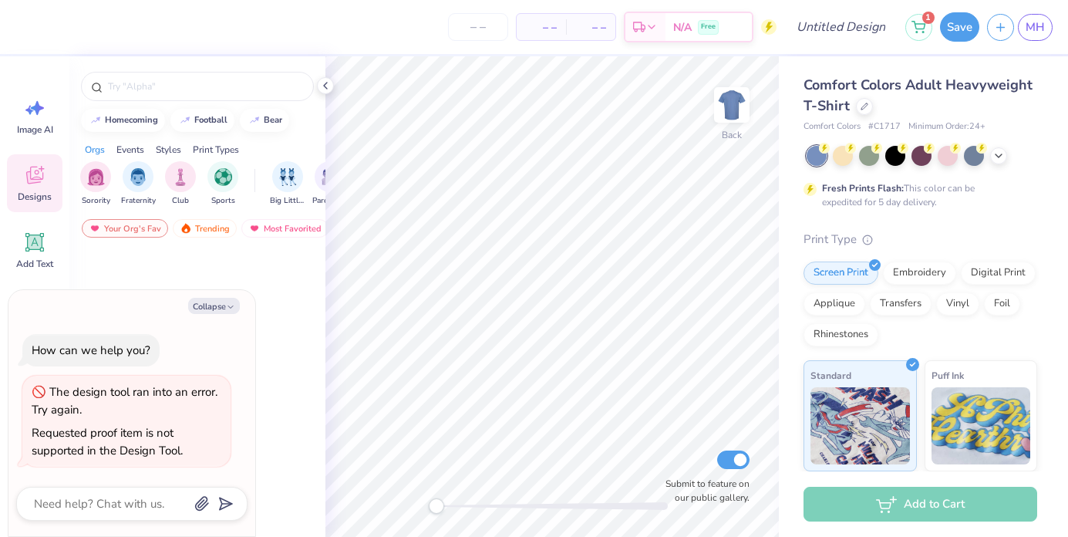 This screenshot has height=537, width=1068. Describe the element at coordinates (885, 127) in the screenshot. I see `span: # C1717` at that location.